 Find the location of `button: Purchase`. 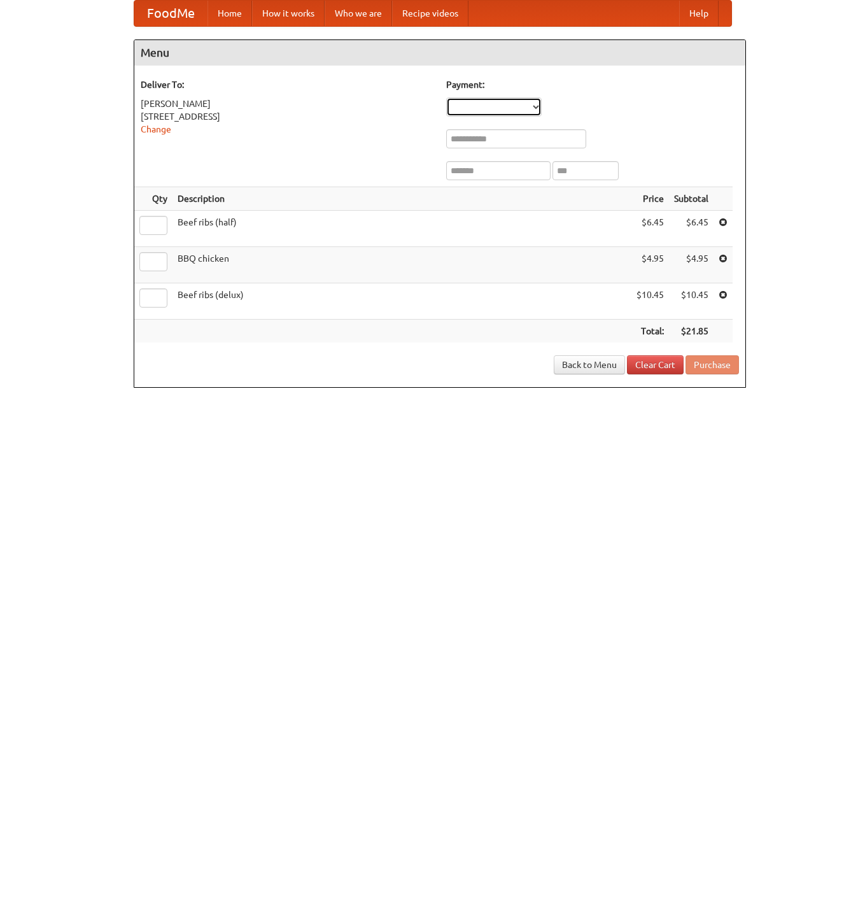

button: Purchase is located at coordinates (712, 365).